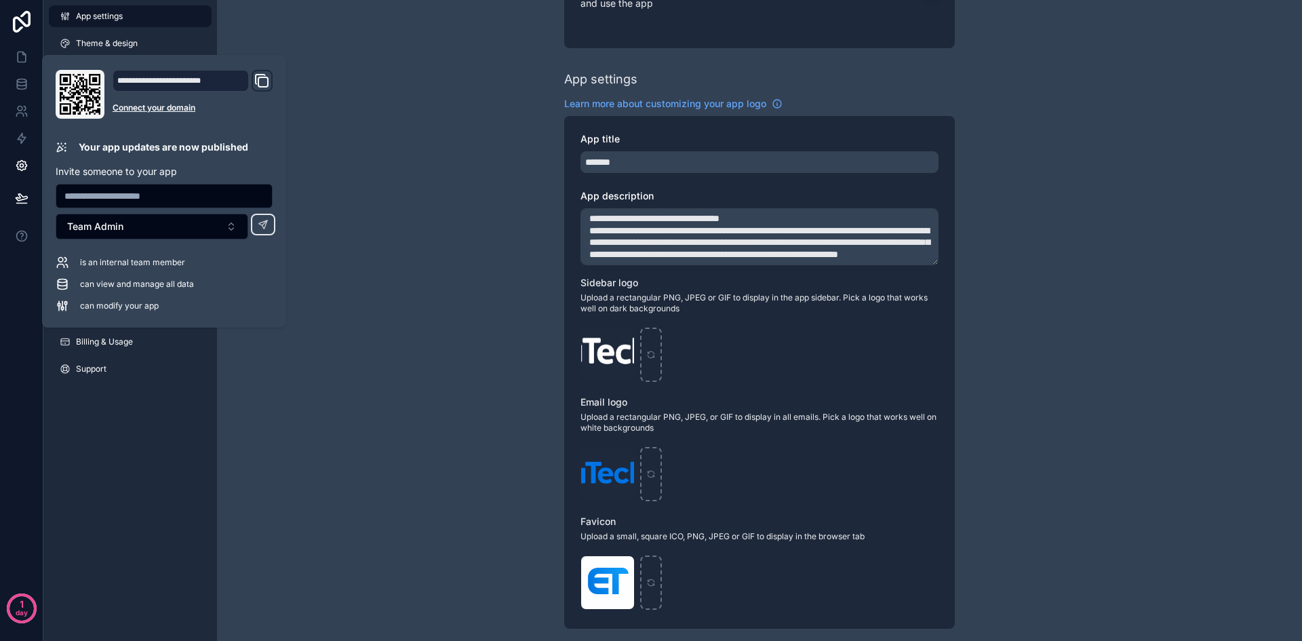 Image resolution: width=1302 pixels, height=641 pixels. I want to click on p: 1, so click(22, 604).